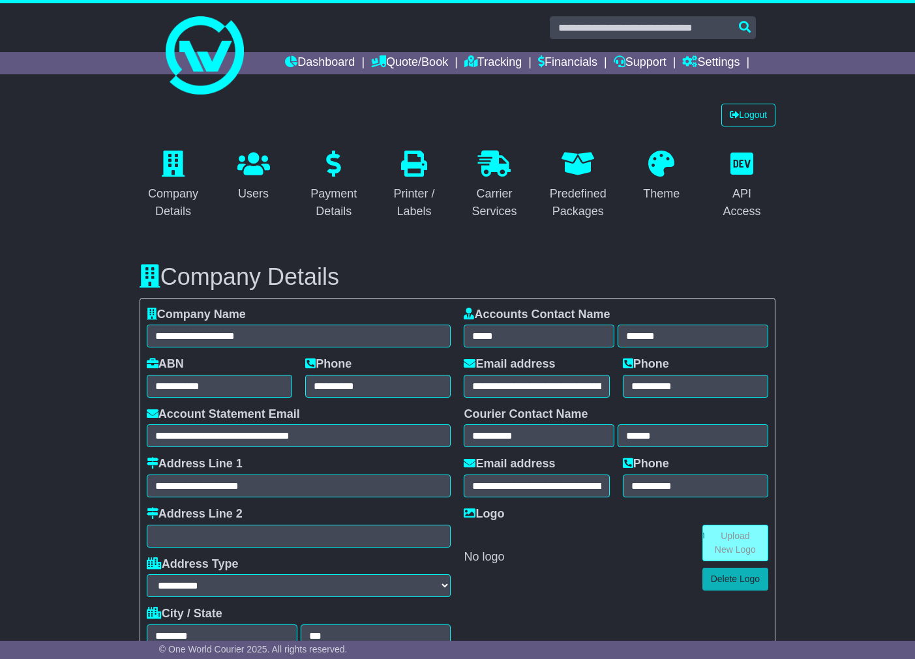 The width and height of the screenshot is (915, 659). Describe the element at coordinates (333, 203) in the screenshot. I see `div: Payment Details` at that location.